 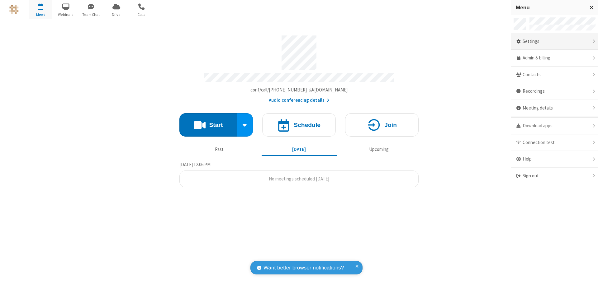 I want to click on button: Upcoming, so click(x=378, y=149).